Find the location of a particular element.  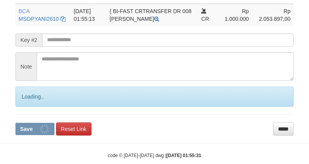

span: Key #2 is located at coordinates (29, 40).